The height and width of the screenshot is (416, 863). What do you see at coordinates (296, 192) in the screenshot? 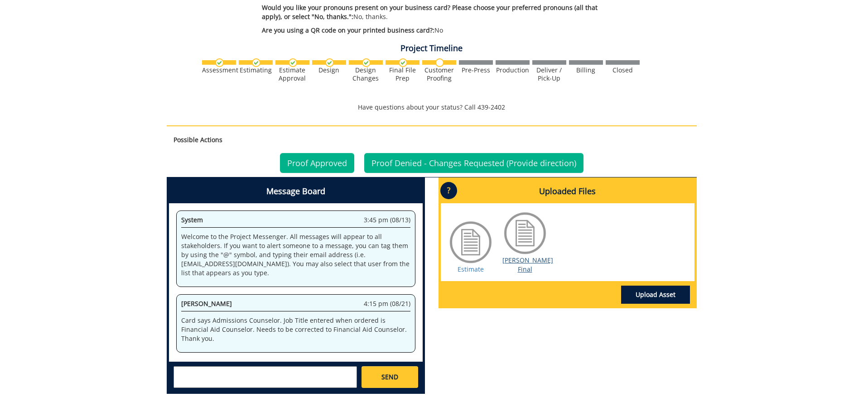
I see `h4: Message Board` at bounding box center [296, 192].